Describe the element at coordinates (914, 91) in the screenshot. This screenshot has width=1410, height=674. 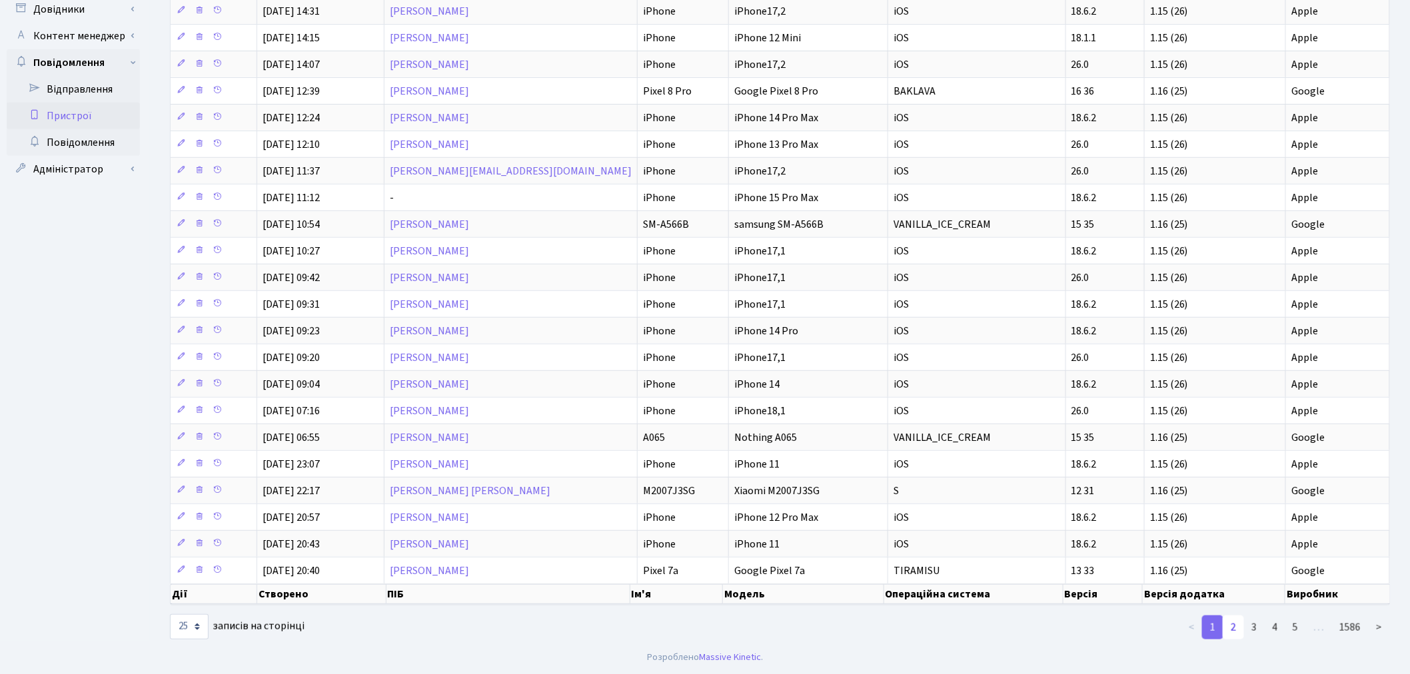
I see `span: BAKLAVA` at that location.